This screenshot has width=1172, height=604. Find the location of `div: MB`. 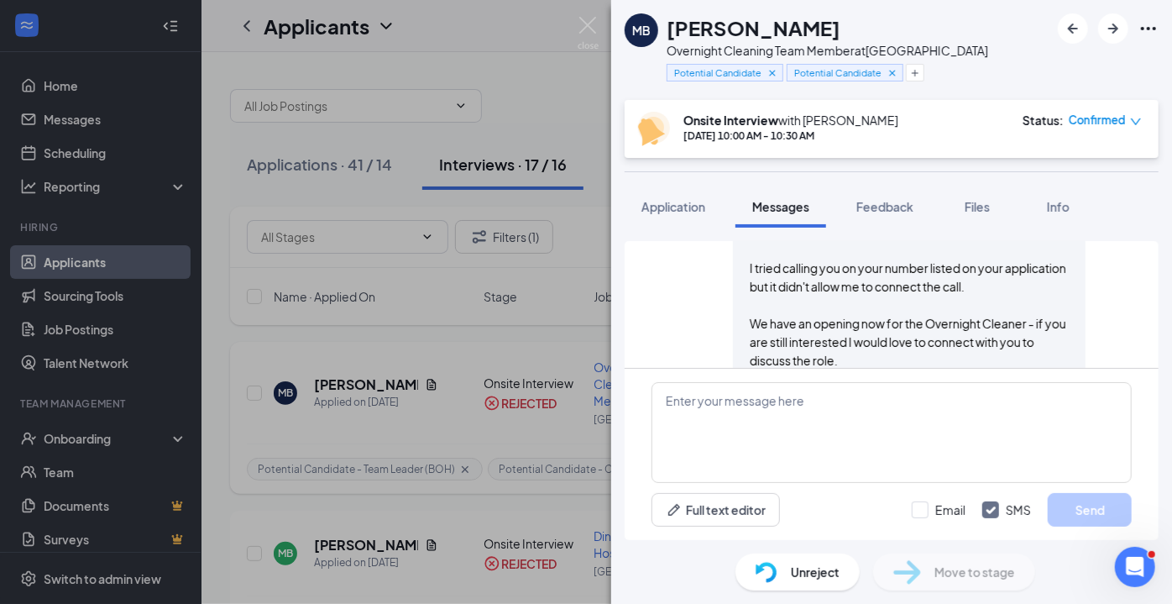

div: MB is located at coordinates (642, 30).